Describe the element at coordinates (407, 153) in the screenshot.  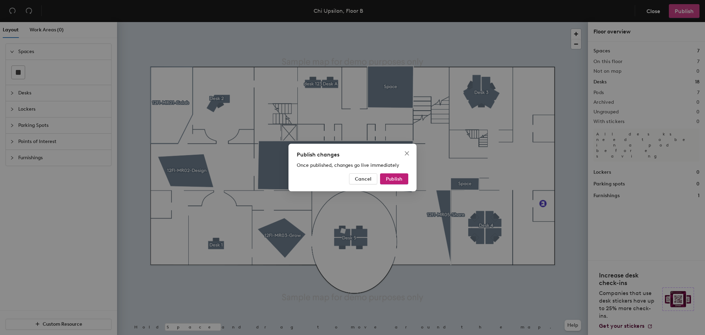
I see `span: Close` at that location.